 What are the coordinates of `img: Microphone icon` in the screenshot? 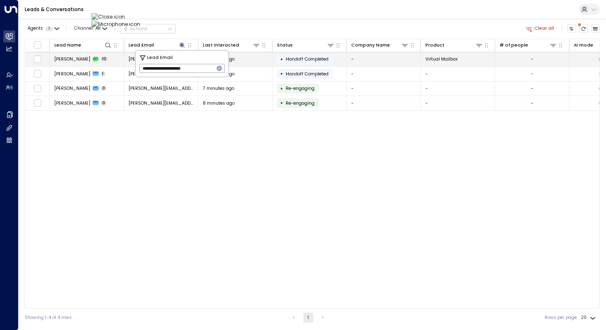 It's located at (116, 24).